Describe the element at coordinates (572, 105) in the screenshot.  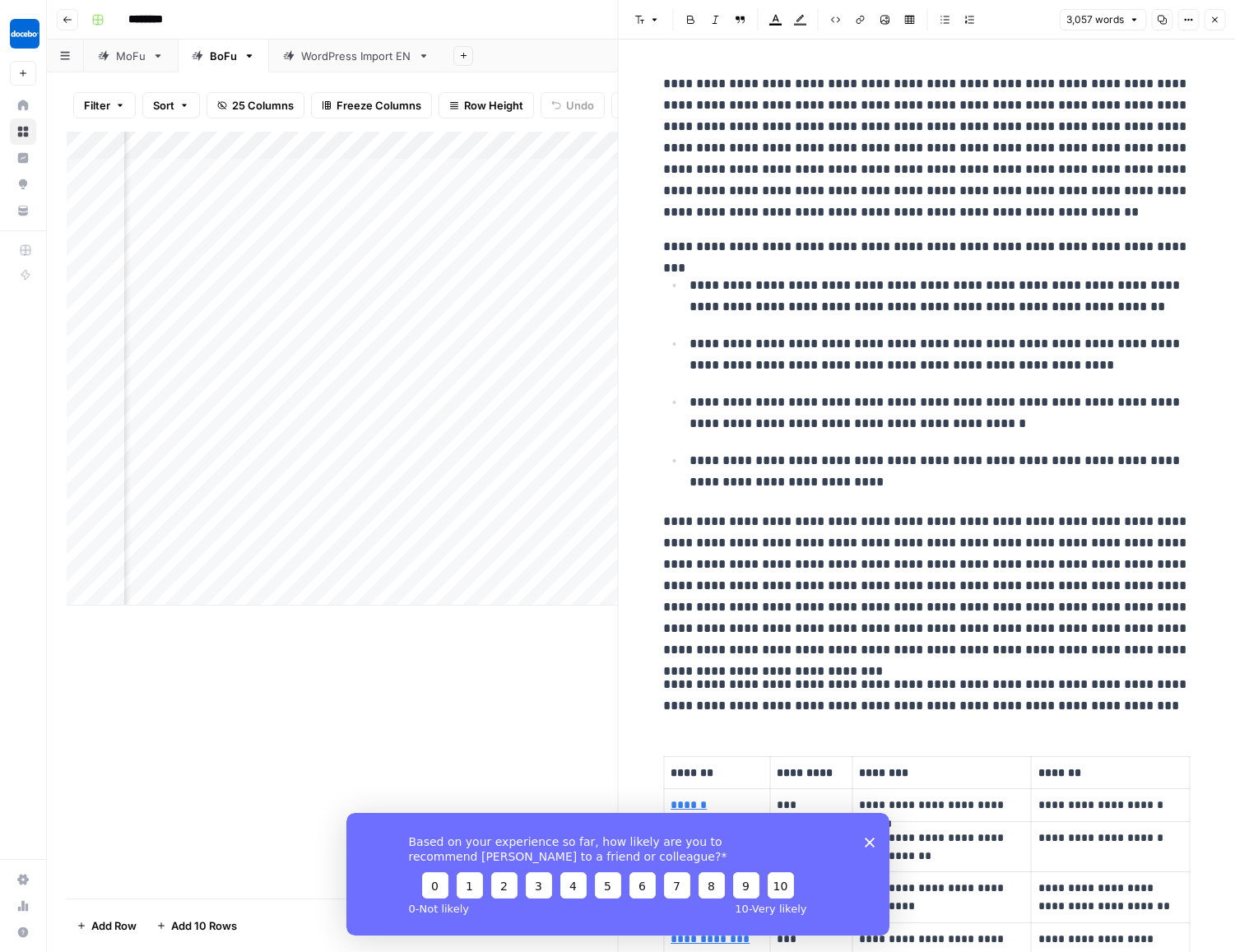
I see `button: Undo` at that location.